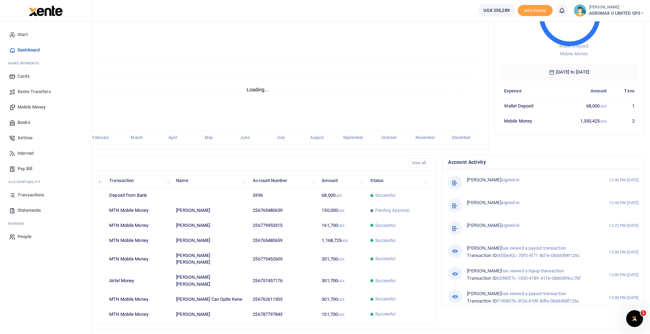 The width and height of the screenshot is (650, 334). What do you see at coordinates (139, 195) in the screenshot?
I see `td: Deposit from Bank` at bounding box center [139, 195].